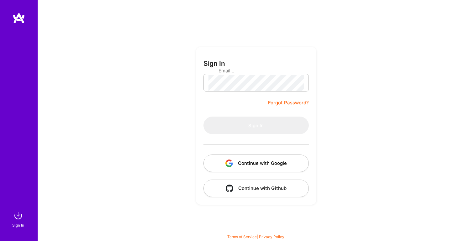 This screenshot has width=474, height=241. Describe the element at coordinates (256, 125) in the screenshot. I see `button: Sign In` at that location.